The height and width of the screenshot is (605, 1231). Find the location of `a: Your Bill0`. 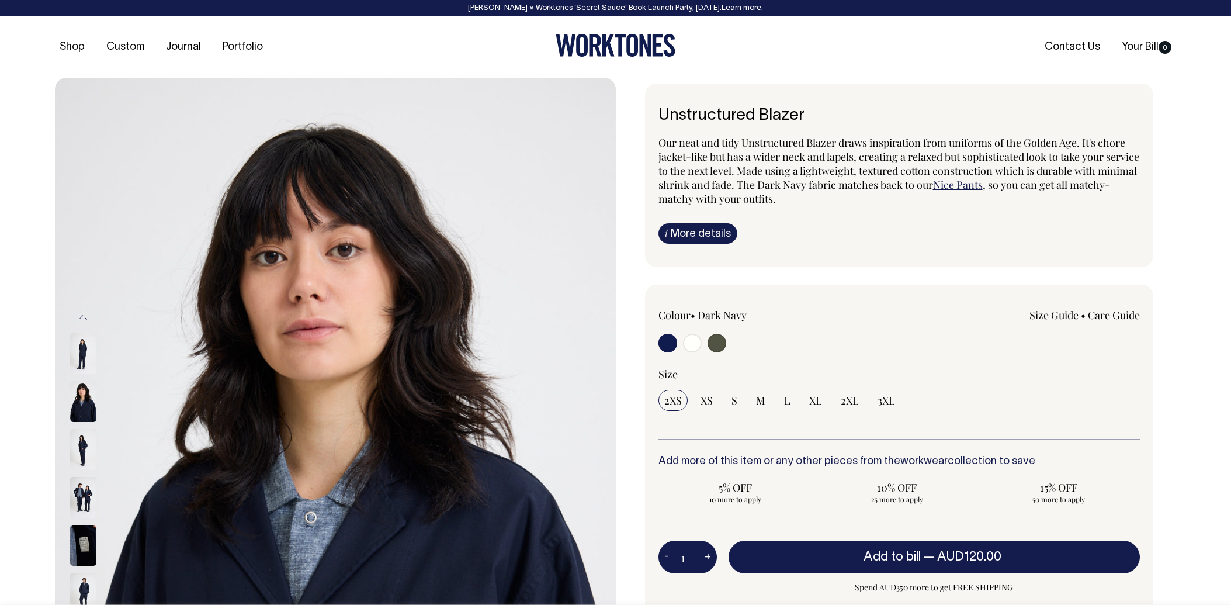

a: Your Bill0 is located at coordinates (1147, 47).